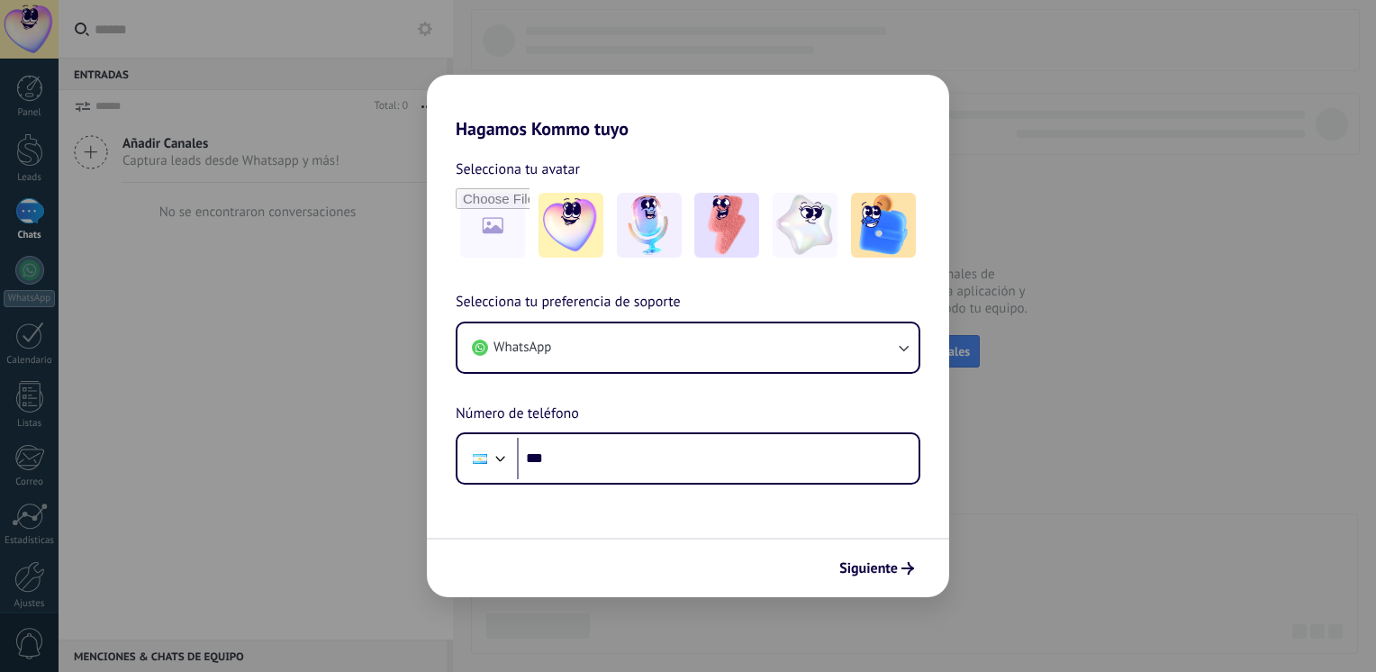  What do you see at coordinates (522, 348) in the screenshot?
I see `span: WhatsApp` at bounding box center [522, 348].